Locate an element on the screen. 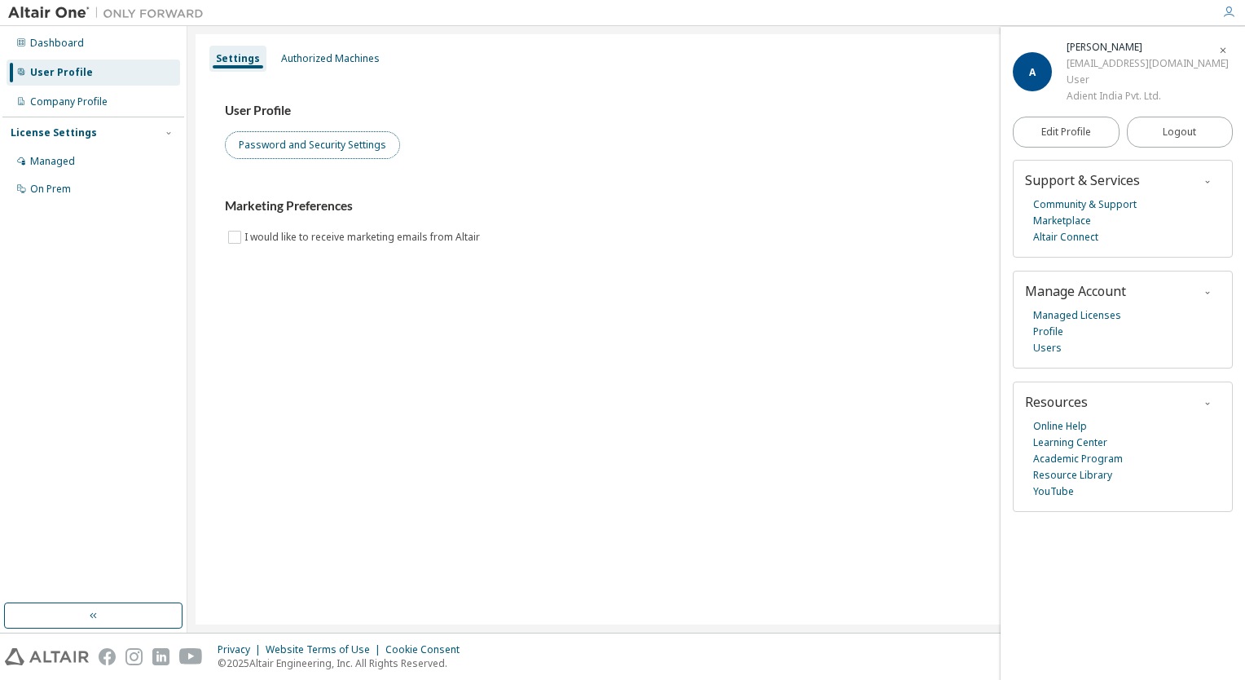 Image resolution: width=1245 pixels, height=680 pixels. span: Manage Account is located at coordinates (1075, 291).